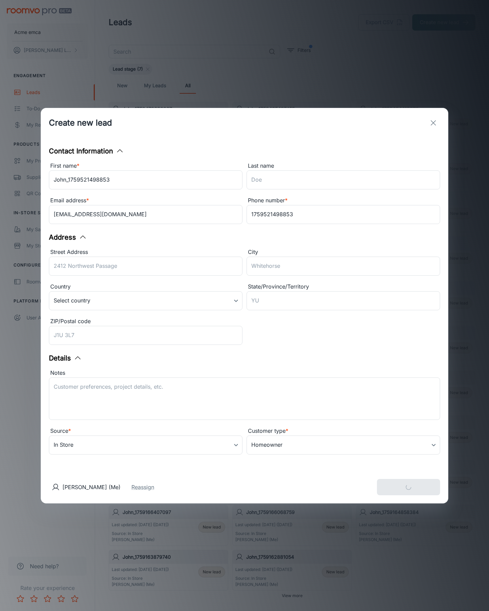 This screenshot has width=489, height=611. Describe the element at coordinates (146, 215) in the screenshot. I see `input: myname@example.com` at that location.